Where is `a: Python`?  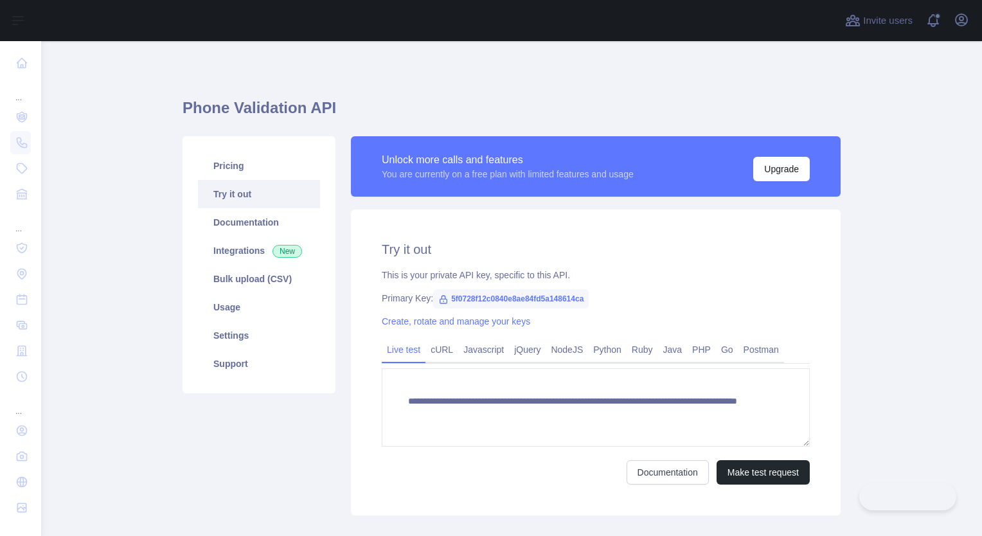 a: Python is located at coordinates (607, 350).